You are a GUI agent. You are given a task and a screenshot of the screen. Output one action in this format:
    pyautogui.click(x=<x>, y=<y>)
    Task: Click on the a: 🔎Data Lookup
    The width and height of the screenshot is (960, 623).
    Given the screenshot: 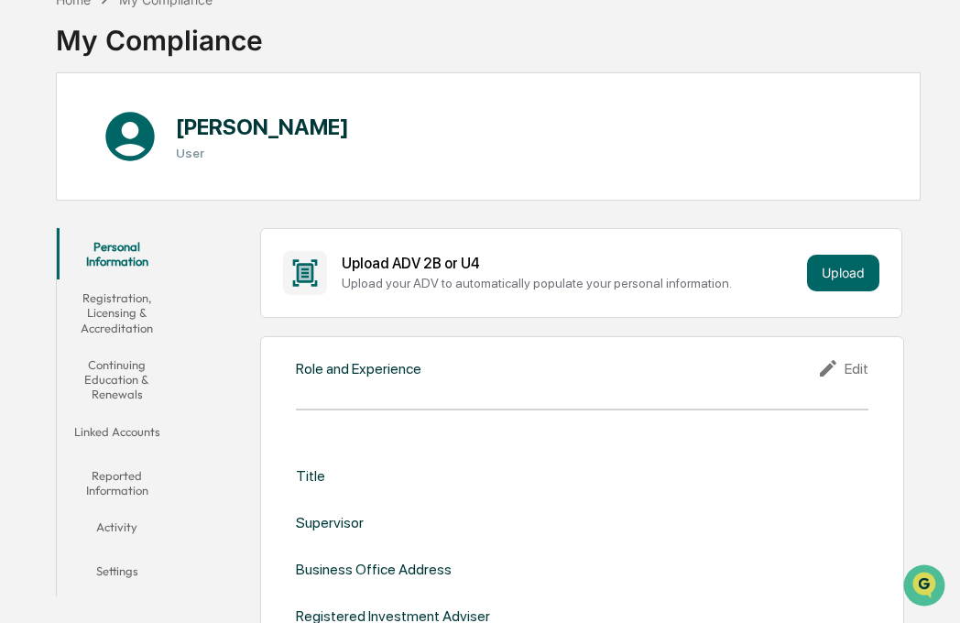 What is the action you would take?
    pyautogui.click(x=67, y=274)
    